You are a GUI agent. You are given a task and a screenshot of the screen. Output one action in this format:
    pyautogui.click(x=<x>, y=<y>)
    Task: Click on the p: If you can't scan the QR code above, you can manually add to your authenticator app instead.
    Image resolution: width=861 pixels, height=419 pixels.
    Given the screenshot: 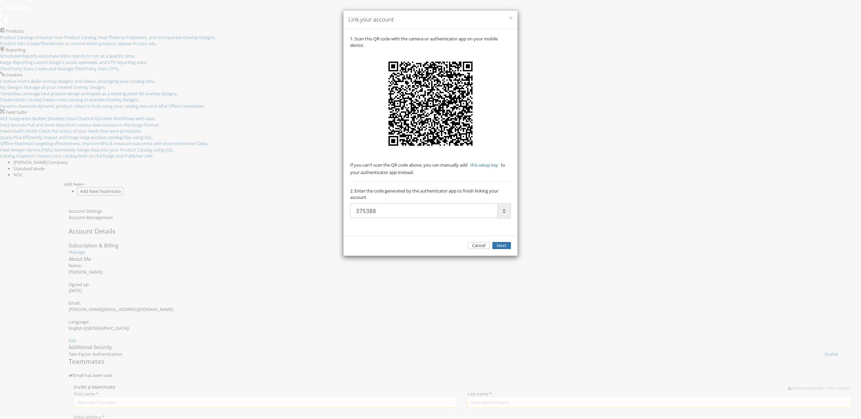 What is the action you would take?
    pyautogui.click(x=430, y=168)
    